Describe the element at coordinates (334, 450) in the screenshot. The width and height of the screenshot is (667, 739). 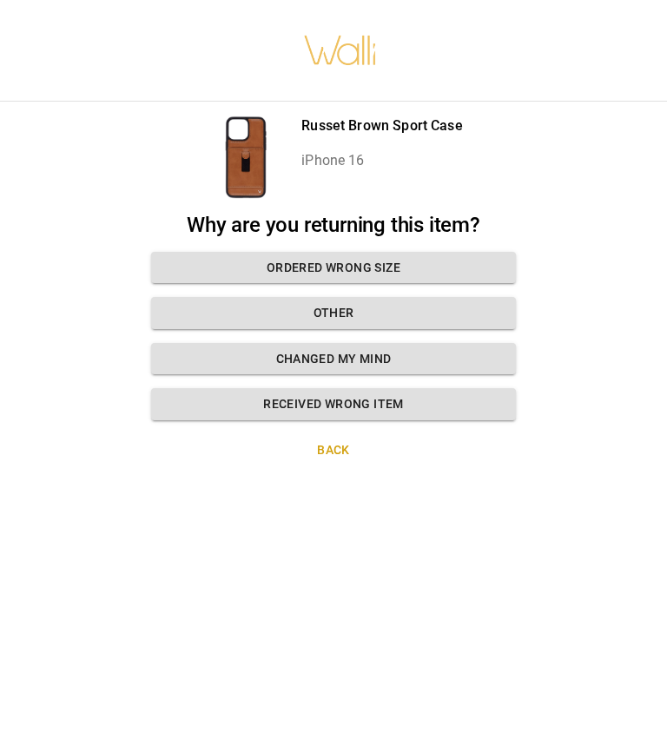
I see `button: Back` at that location.